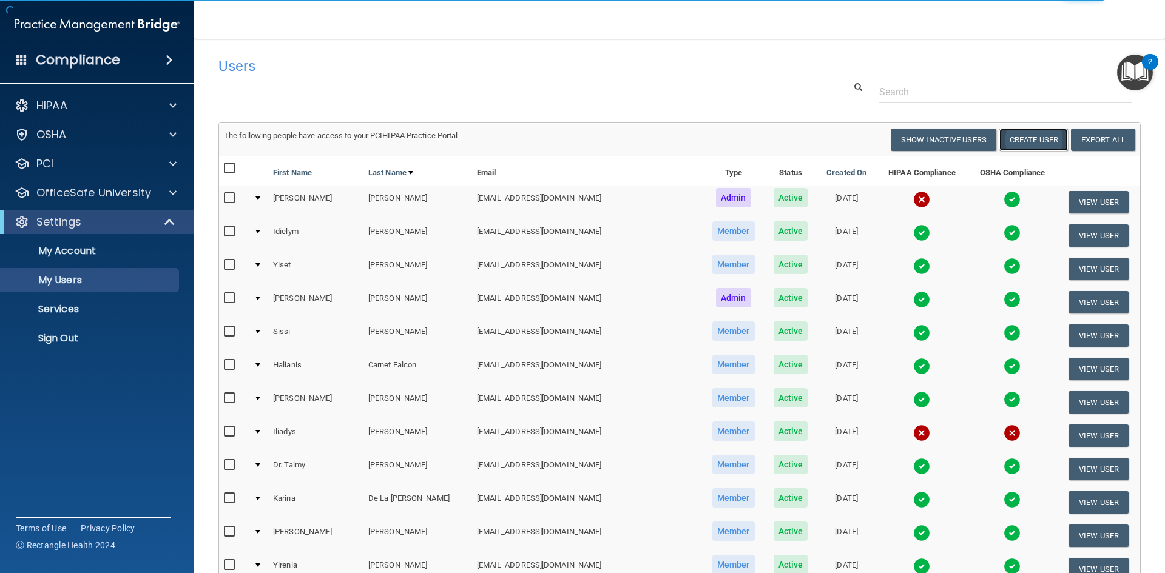 This screenshot has width=1165, height=573. Describe the element at coordinates (1135, 72) in the screenshot. I see `button: Open Resource Center, 2 new notifications` at that location.